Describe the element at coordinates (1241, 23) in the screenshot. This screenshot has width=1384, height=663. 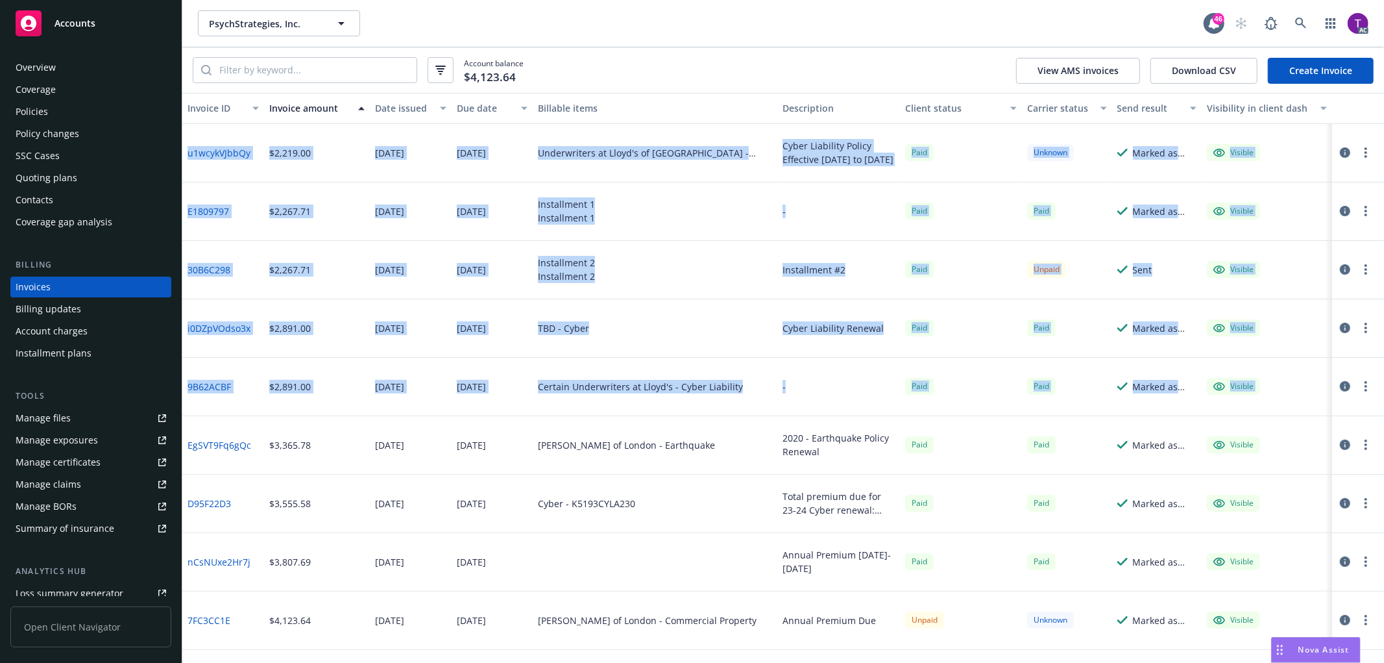
I see `a: Start snowing` at that location.